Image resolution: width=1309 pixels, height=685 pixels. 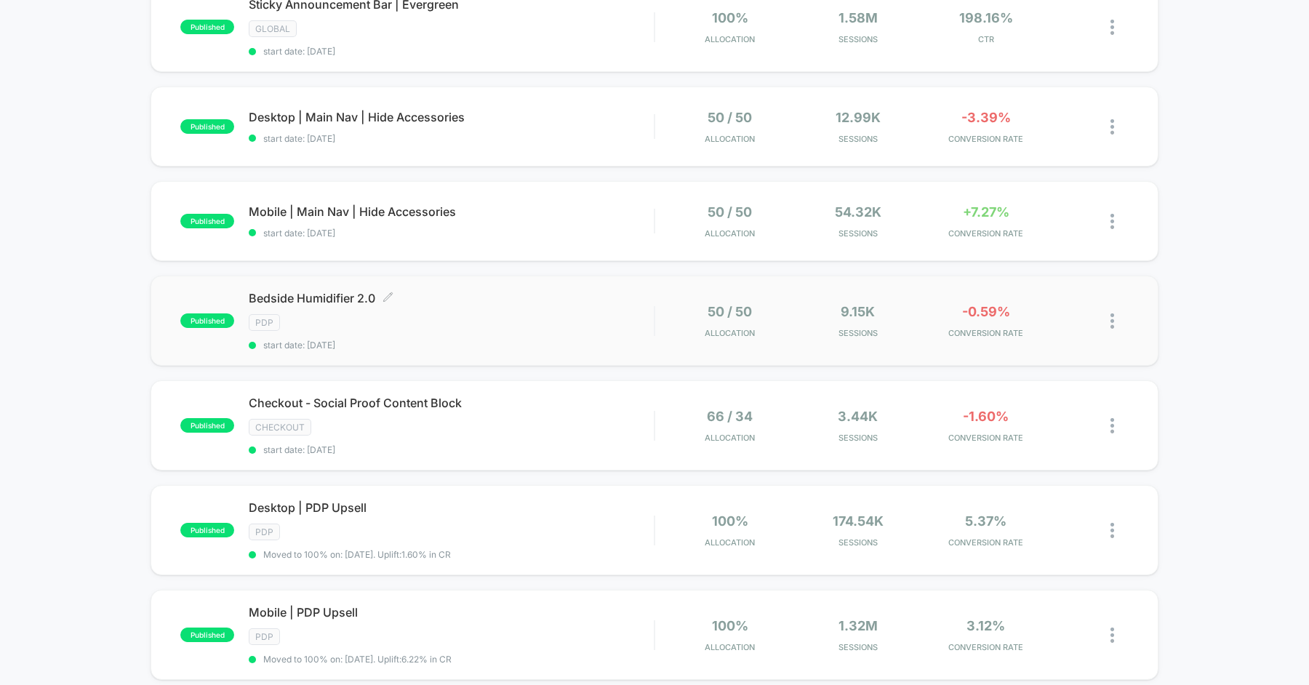 What do you see at coordinates (858, 625) in the screenshot?
I see `span: 1.32M` at bounding box center [858, 625].